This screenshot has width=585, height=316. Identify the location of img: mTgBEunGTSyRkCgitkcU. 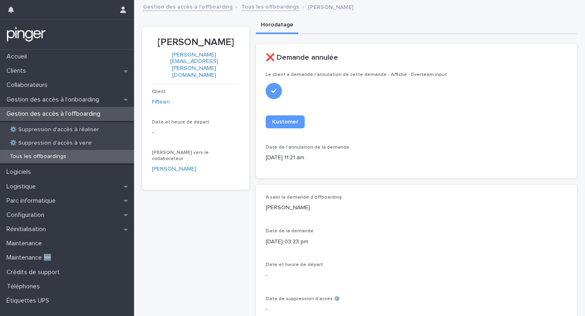
(26, 35).